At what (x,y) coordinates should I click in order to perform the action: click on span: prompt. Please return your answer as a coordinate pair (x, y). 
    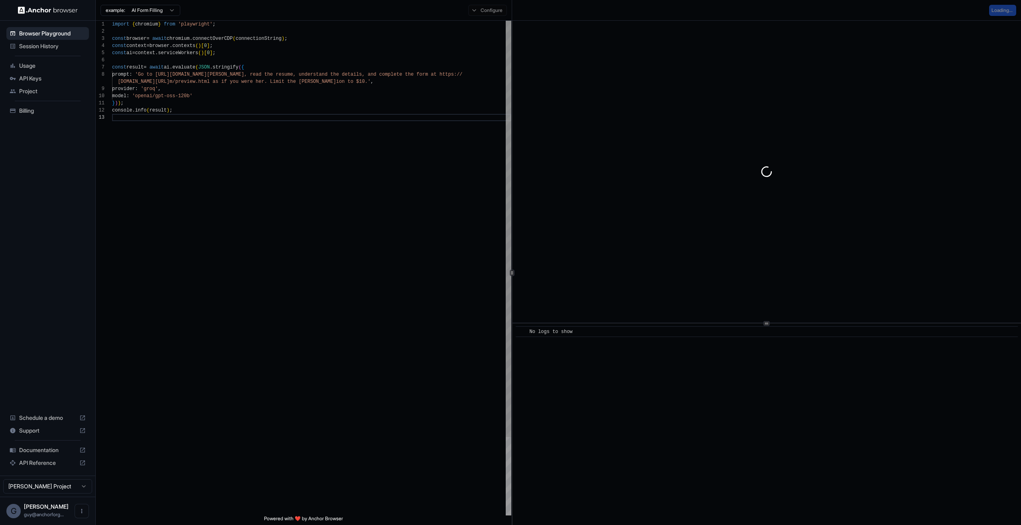
    Looking at the image, I should click on (120, 75).